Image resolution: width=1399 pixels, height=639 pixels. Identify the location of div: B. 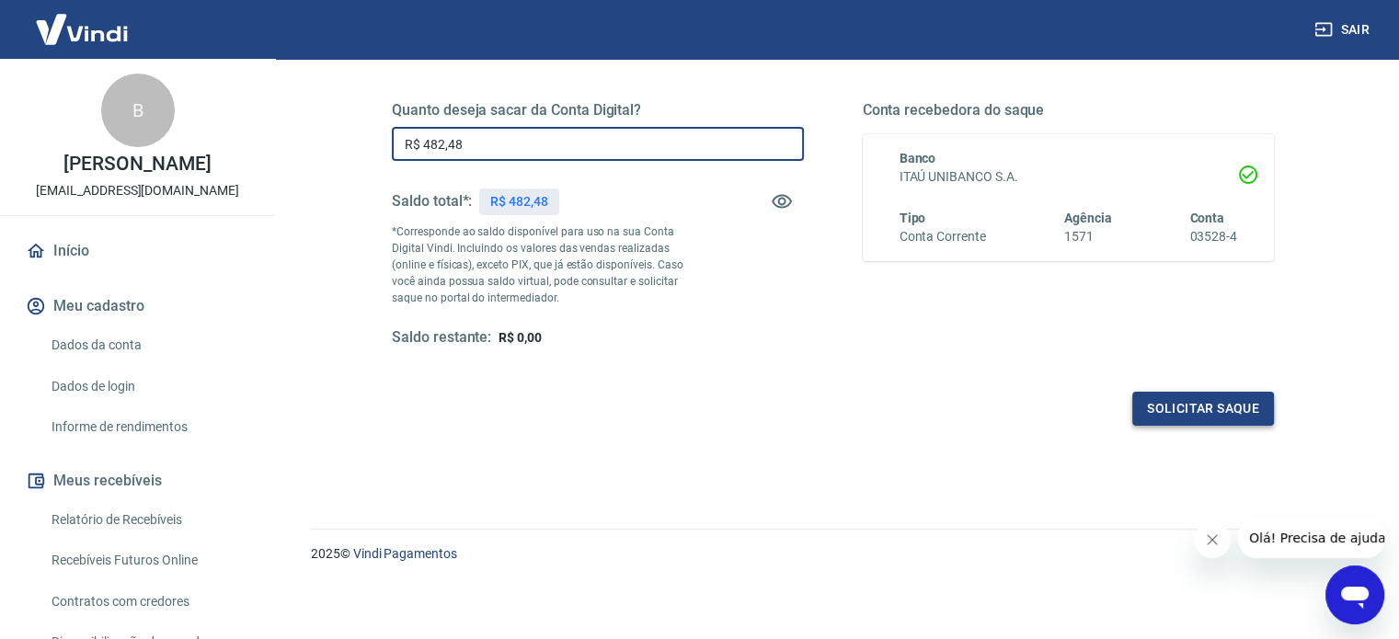
(138, 110).